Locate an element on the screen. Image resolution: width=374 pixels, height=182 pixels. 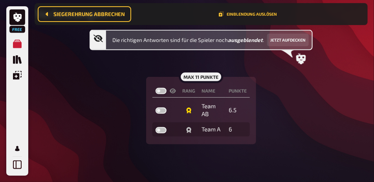
b: ausgeblendet is located at coordinates (245, 40).